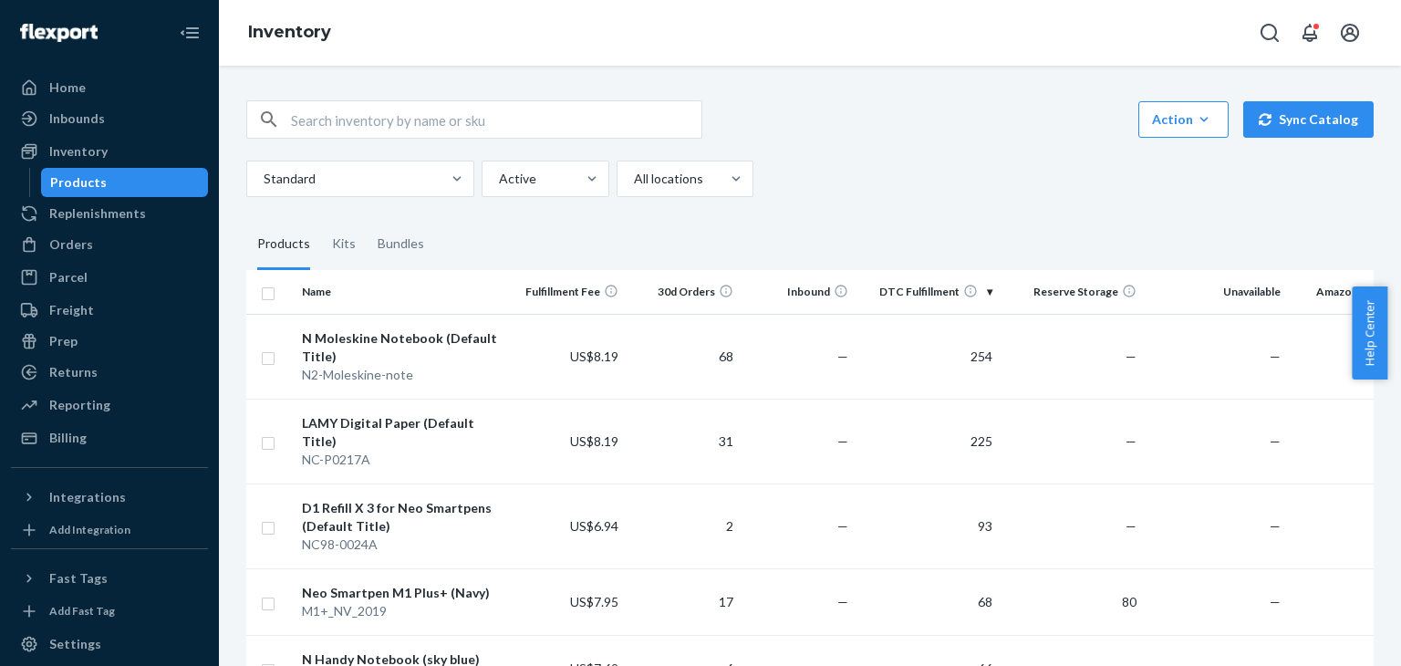  I want to click on div: Action, so click(1183, 119).